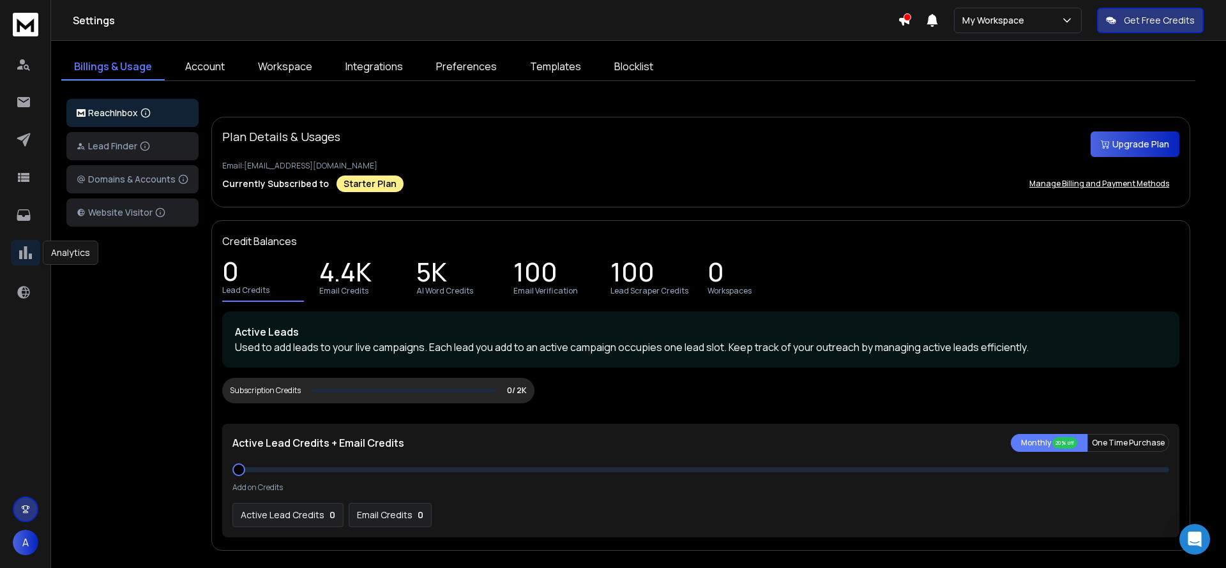  I want to click on p: 5K, so click(432, 275).